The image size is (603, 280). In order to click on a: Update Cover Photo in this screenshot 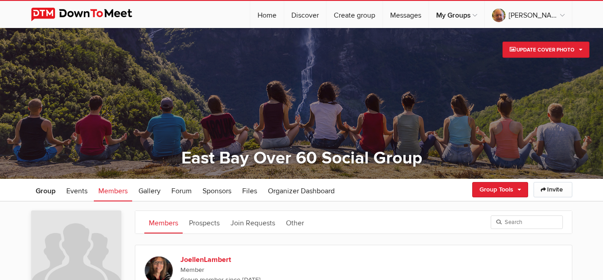, I will do `click(546, 50)`.